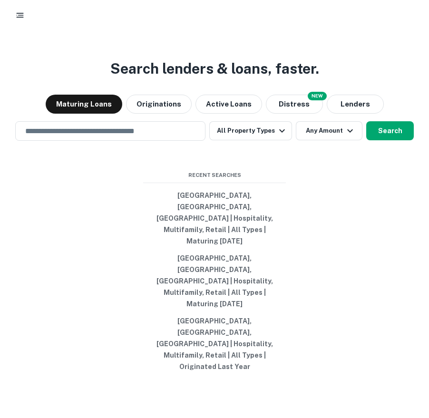 The height and width of the screenshot is (418, 429). I want to click on button: Lenders, so click(355, 104).